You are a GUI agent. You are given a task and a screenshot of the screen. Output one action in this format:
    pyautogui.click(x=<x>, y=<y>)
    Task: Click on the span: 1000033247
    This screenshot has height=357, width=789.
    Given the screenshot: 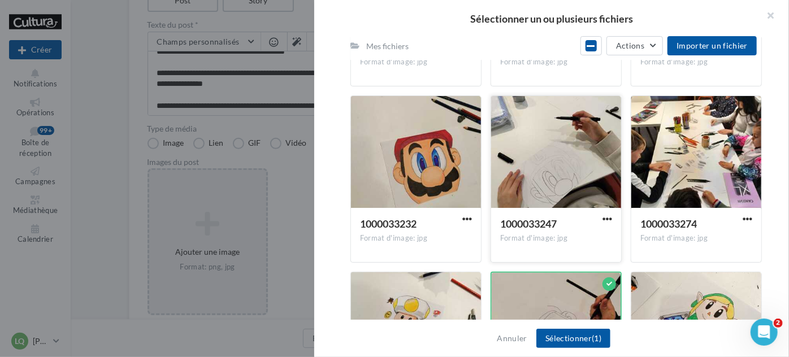 What is the action you would take?
    pyautogui.click(x=529, y=224)
    